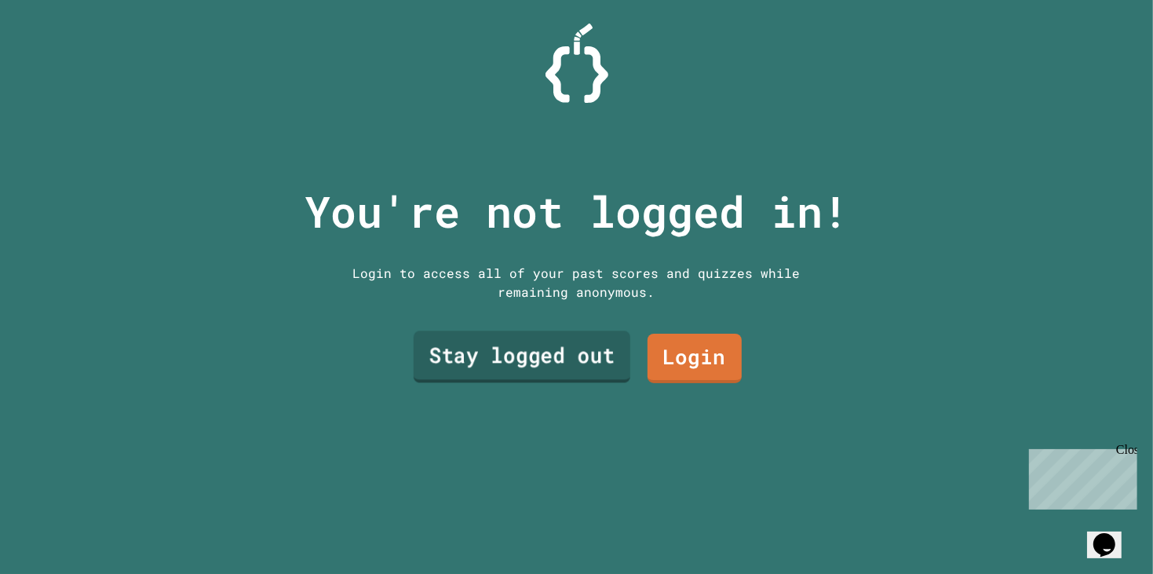 Image resolution: width=1153 pixels, height=574 pixels. I want to click on div: Chat with us now!Close, so click(57, 53).